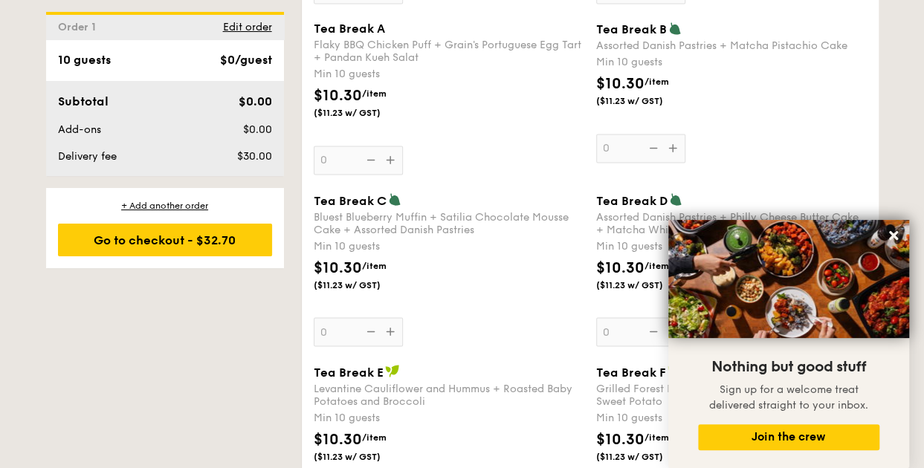 The image size is (924, 468). What do you see at coordinates (246, 60) in the screenshot?
I see `div: $0/guest` at bounding box center [246, 60].